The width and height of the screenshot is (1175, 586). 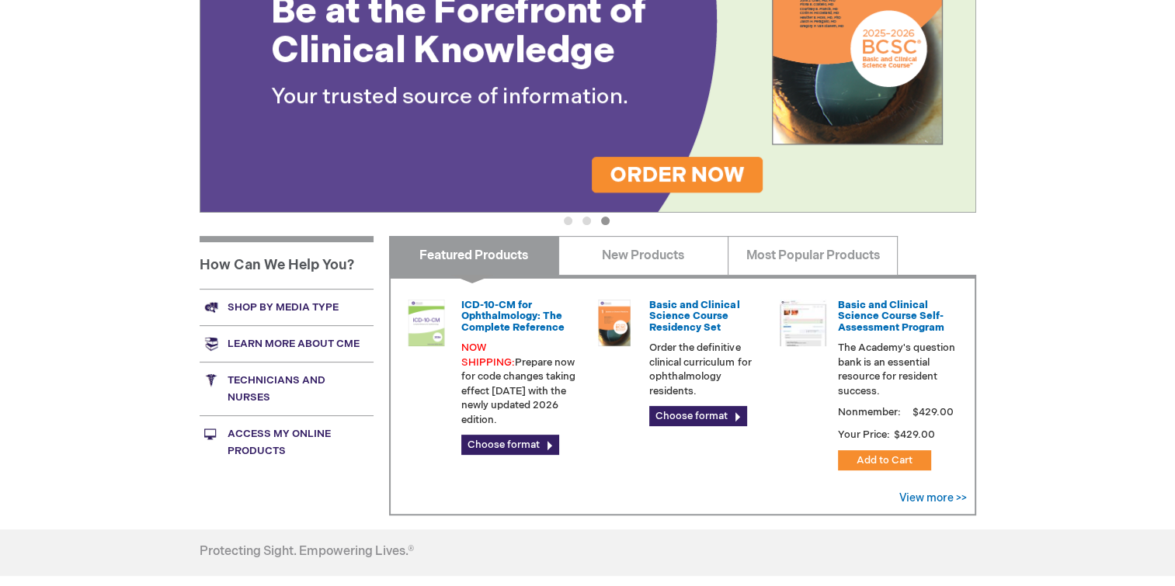 What do you see at coordinates (287, 263) in the screenshot?
I see `h1: How Can We Help You?` at bounding box center [287, 263].